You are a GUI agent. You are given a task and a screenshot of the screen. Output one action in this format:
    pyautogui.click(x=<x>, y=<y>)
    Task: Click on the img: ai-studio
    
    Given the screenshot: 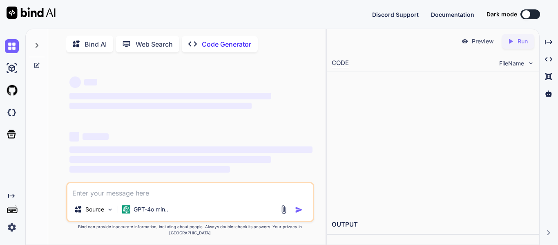 What is the action you would take?
    pyautogui.click(x=12, y=68)
    